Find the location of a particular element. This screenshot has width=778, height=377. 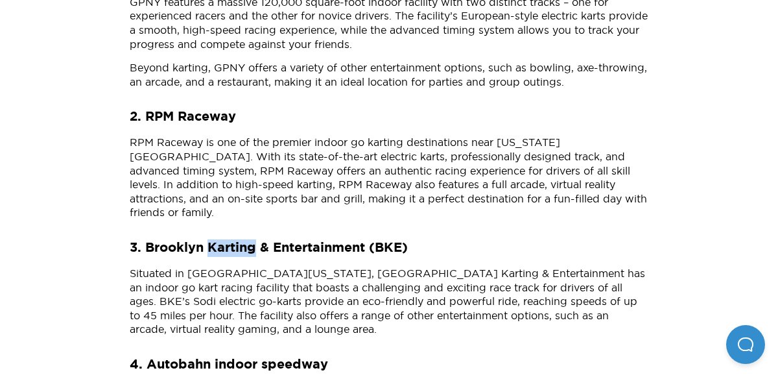

strong: 4. Autobahn indoor speedway is located at coordinates (229, 364).